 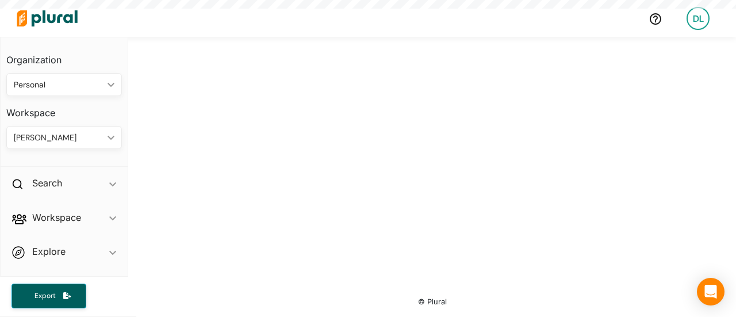 What do you see at coordinates (45, 296) in the screenshot?
I see `span: Export` at bounding box center [45, 296].